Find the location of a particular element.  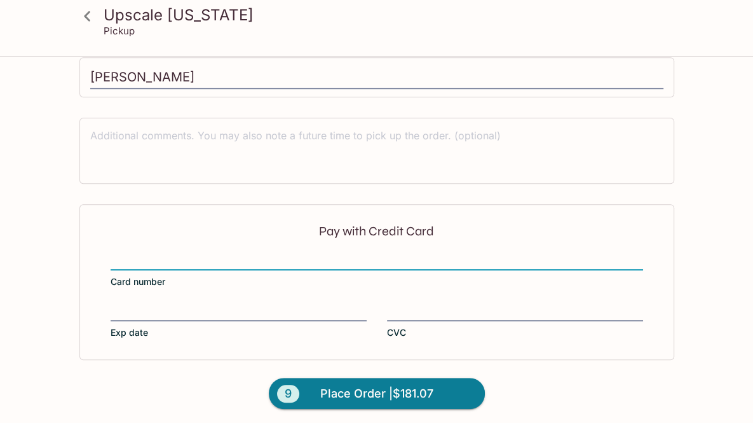

span: 9 is located at coordinates (288, 393).